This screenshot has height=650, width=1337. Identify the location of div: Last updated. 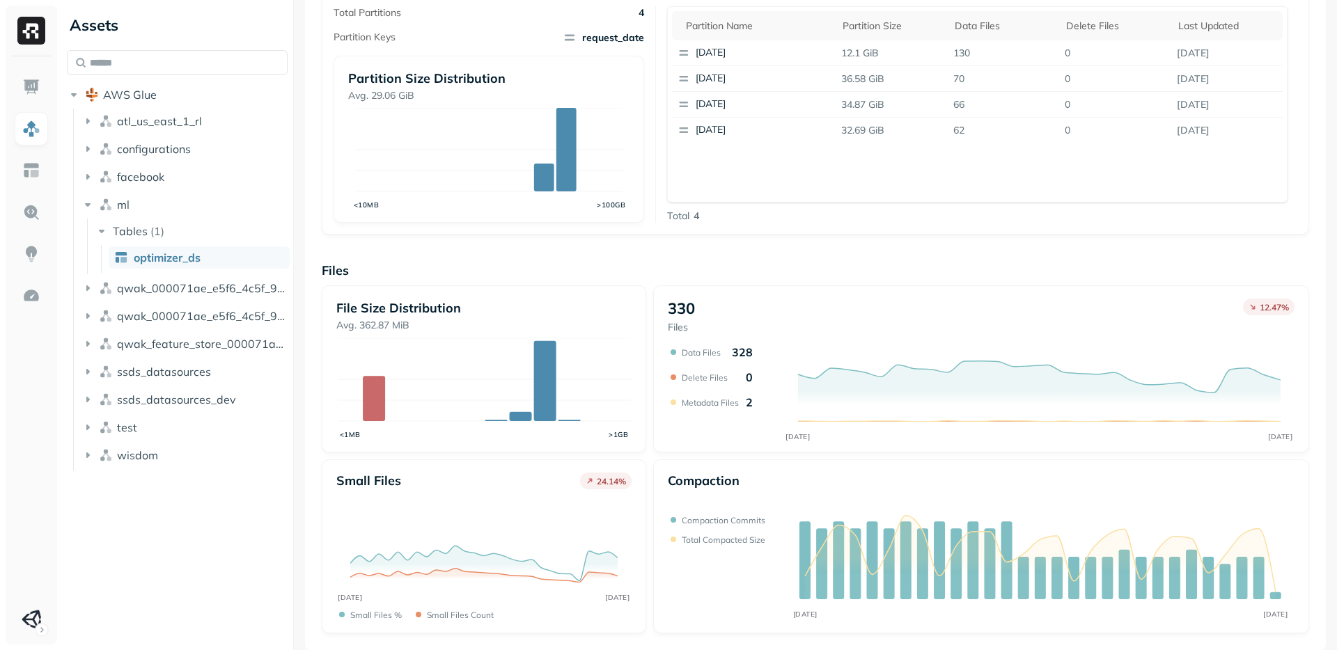
(1227, 26).